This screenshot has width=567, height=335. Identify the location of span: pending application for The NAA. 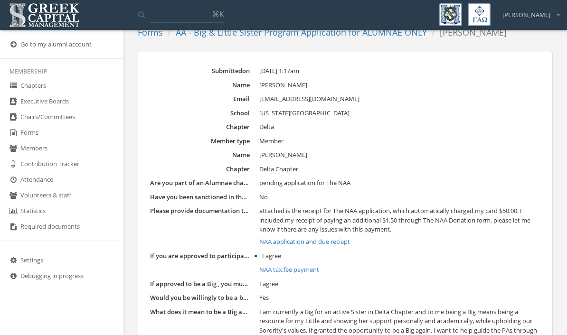
(305, 183).